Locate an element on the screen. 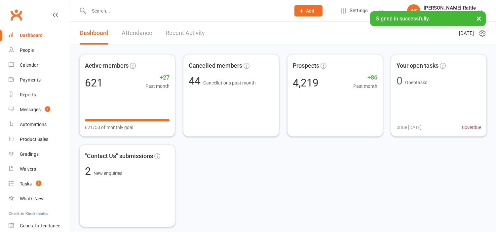 The width and height of the screenshot is (496, 232). div: People is located at coordinates (27, 50).